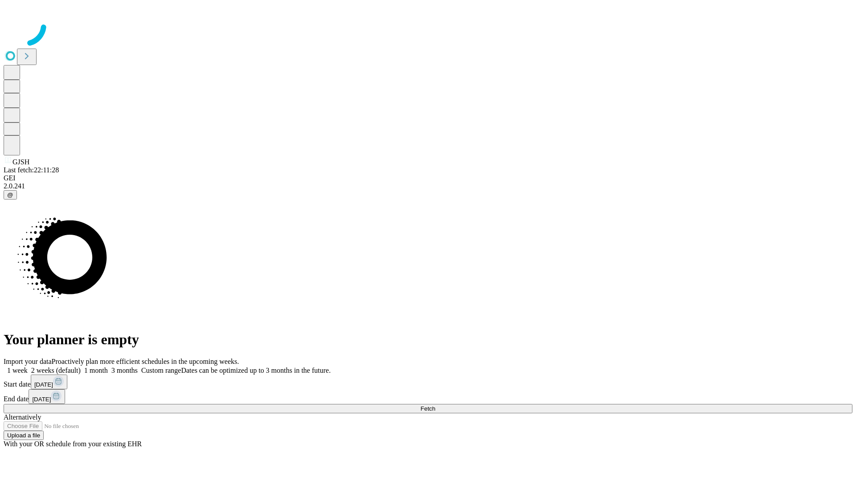 This screenshot has height=481, width=856. I want to click on span: 2 weeks (default), so click(56, 370).